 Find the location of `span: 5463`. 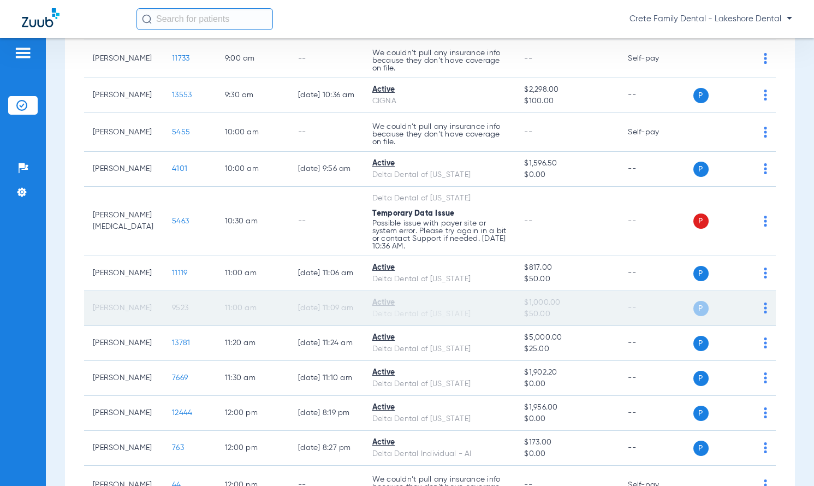

span: 5463 is located at coordinates (180, 221).